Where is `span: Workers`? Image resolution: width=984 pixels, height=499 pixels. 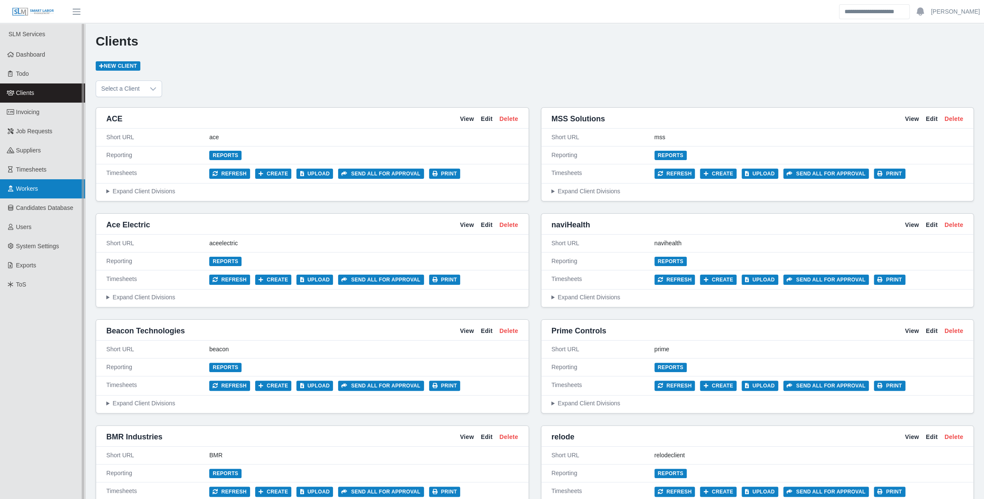 span: Workers is located at coordinates (27, 188).